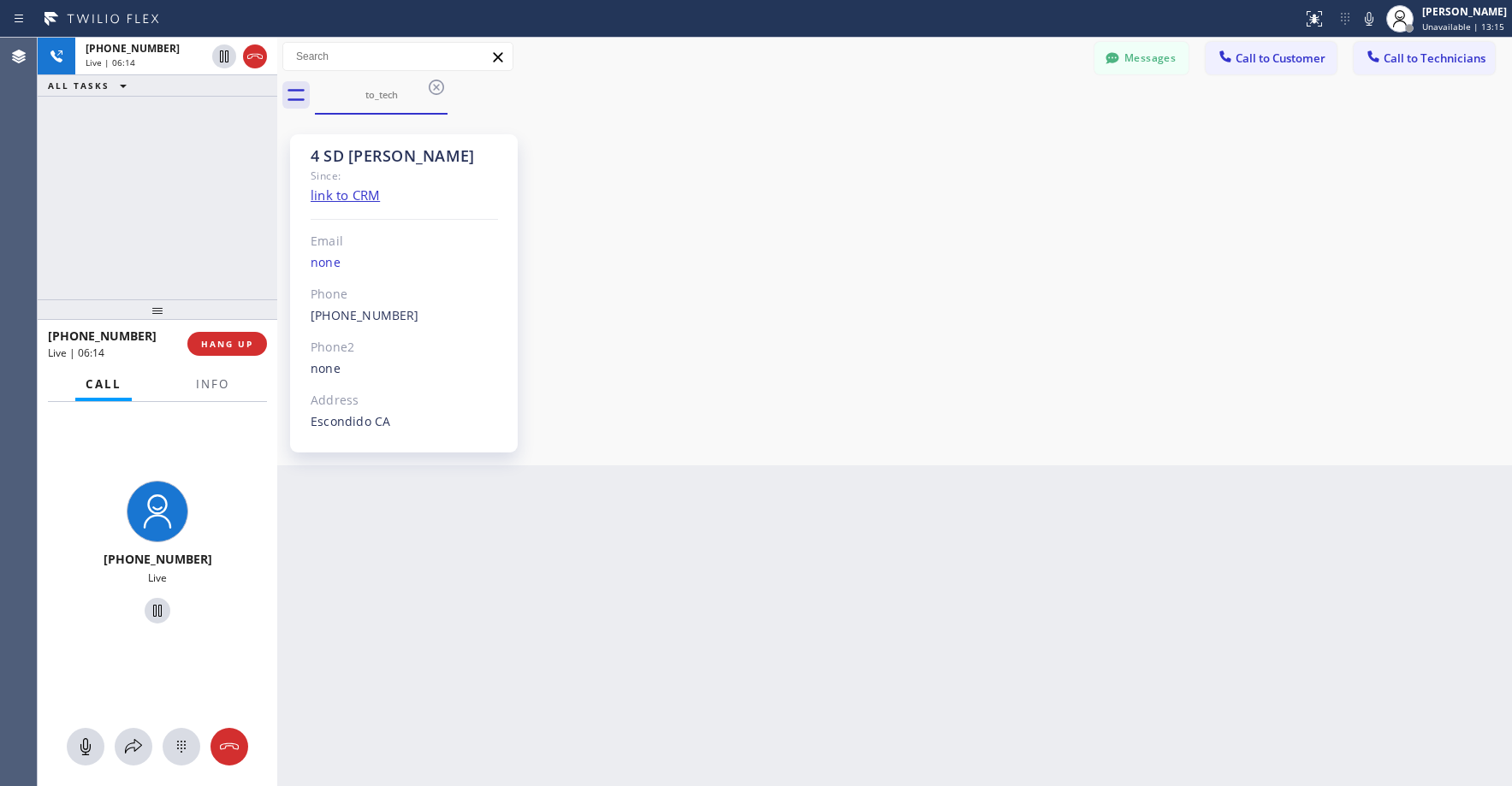 Image resolution: width=1512 pixels, height=786 pixels. Describe the element at coordinates (227, 344) in the screenshot. I see `span: HANG UP` at that location.